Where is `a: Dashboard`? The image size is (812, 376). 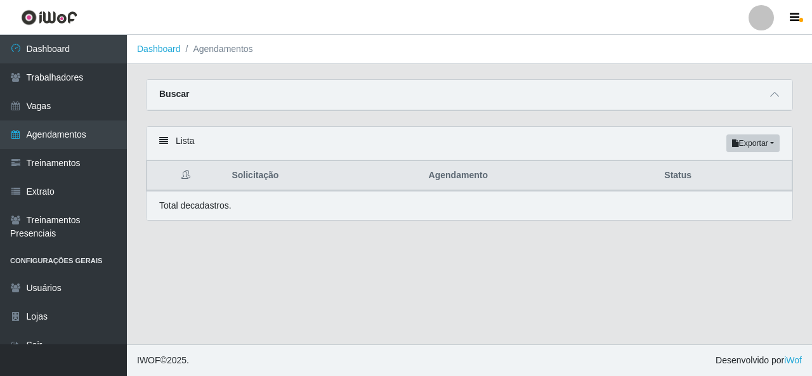 a: Dashboard is located at coordinates (159, 49).